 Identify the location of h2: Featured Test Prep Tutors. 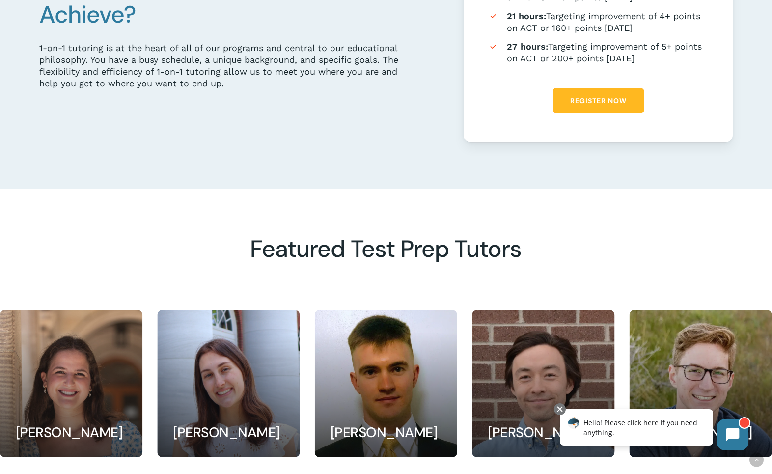
(386, 249).